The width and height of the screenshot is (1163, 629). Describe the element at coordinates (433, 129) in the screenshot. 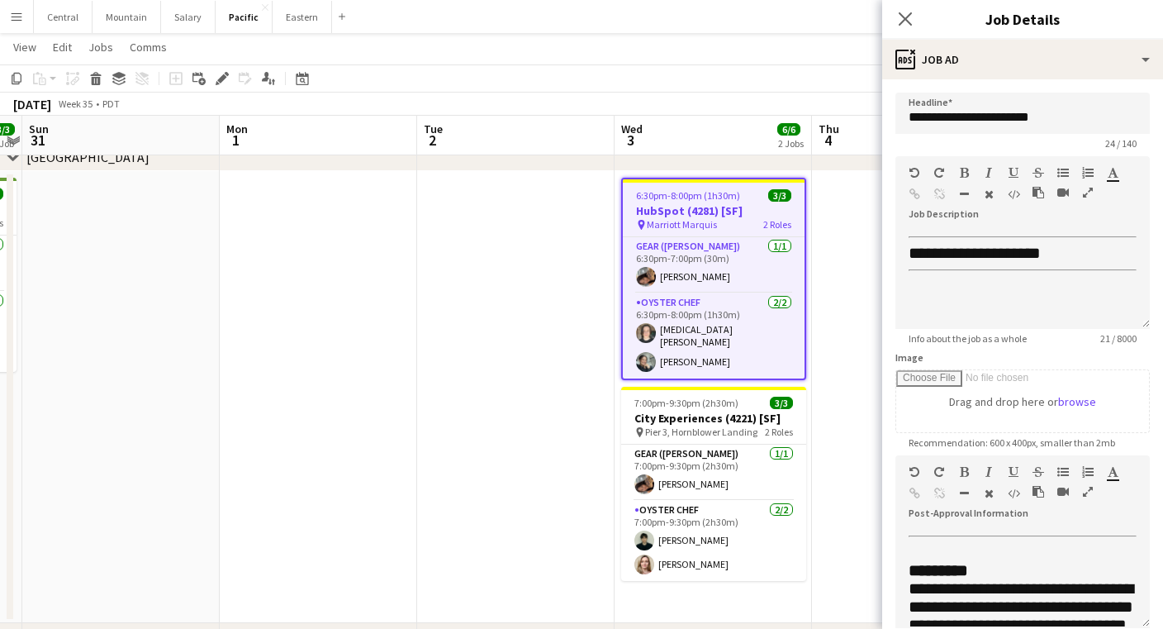

I see `span: Tue` at that location.